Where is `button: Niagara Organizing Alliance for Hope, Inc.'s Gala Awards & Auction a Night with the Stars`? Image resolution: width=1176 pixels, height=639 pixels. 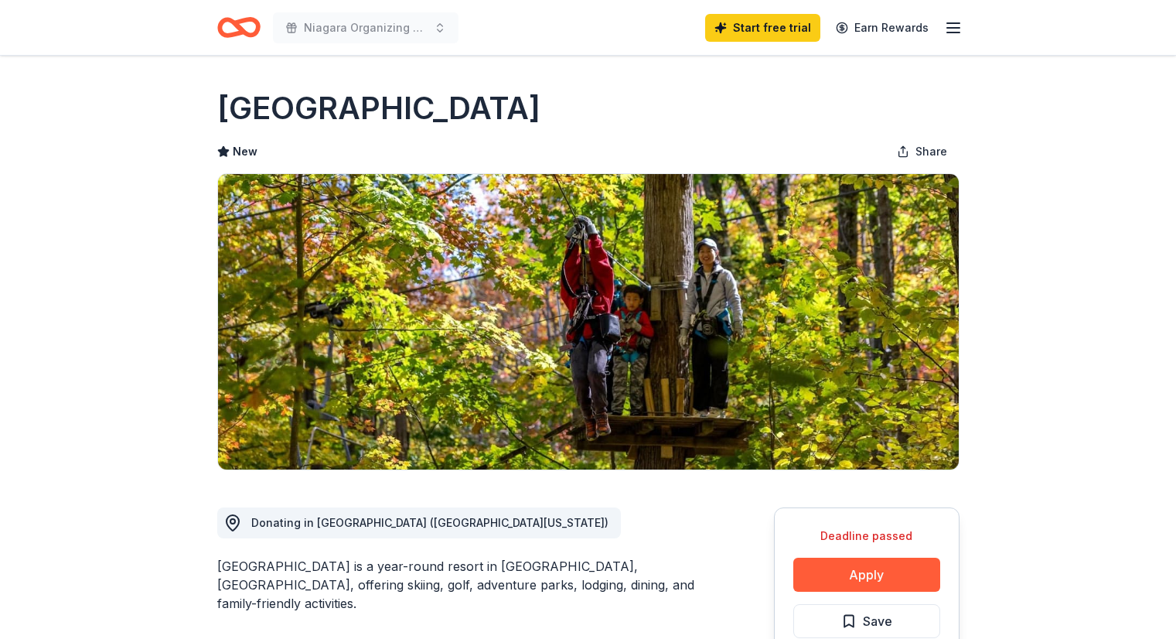 button: Niagara Organizing Alliance for Hope, Inc.'s Gala Awards & Auction a Night with the Stars is located at coordinates (366, 28).